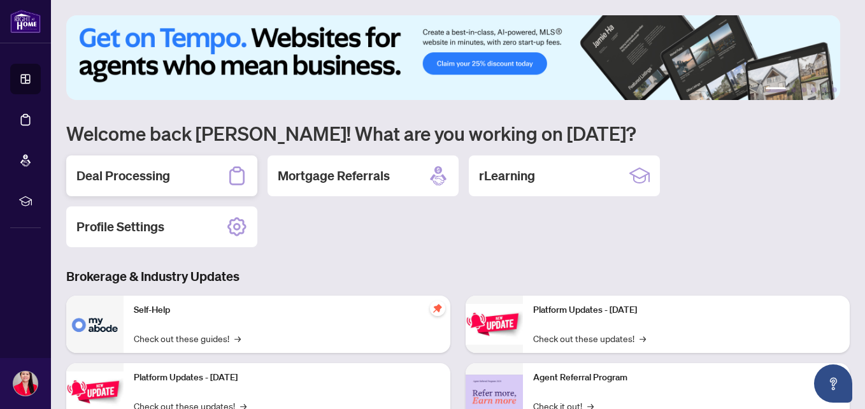  I want to click on h2: Mortgage Referrals, so click(334, 176).